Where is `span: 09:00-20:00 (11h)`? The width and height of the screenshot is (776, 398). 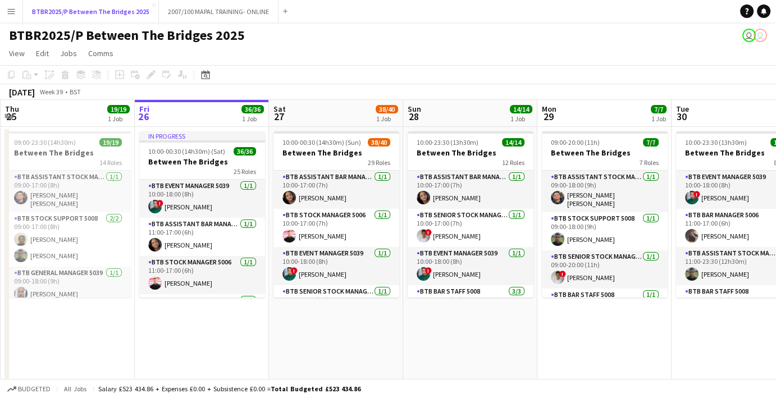
span: 09:00-20:00 (11h) is located at coordinates (575, 142).